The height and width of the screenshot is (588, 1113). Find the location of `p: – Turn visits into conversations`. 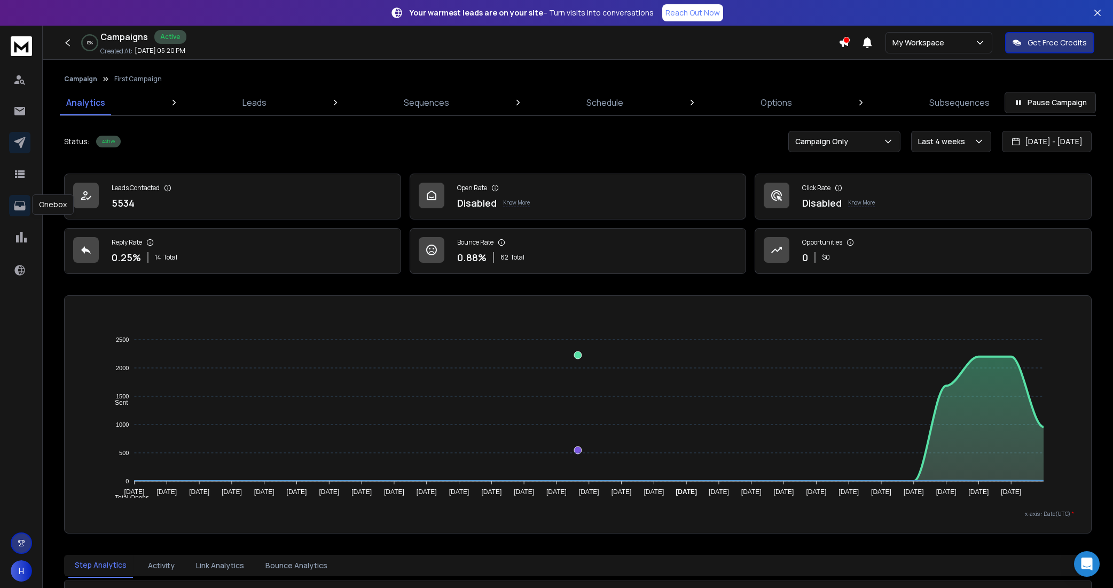

p: – Turn visits into conversations is located at coordinates (531, 13).